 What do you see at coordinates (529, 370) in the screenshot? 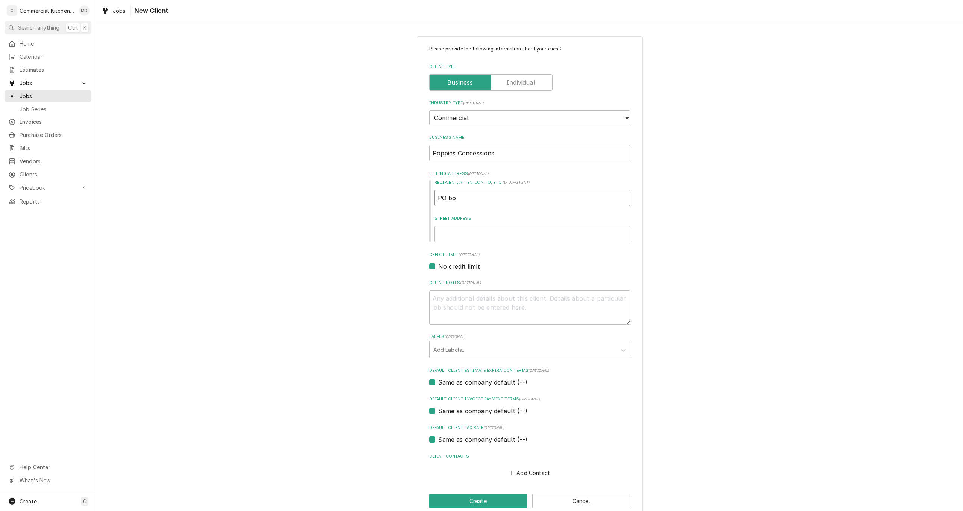
I see `label: Default Client Estimate Expiration Terms` at bounding box center [529, 370].